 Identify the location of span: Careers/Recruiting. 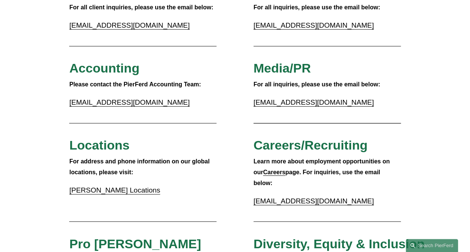
(310, 145).